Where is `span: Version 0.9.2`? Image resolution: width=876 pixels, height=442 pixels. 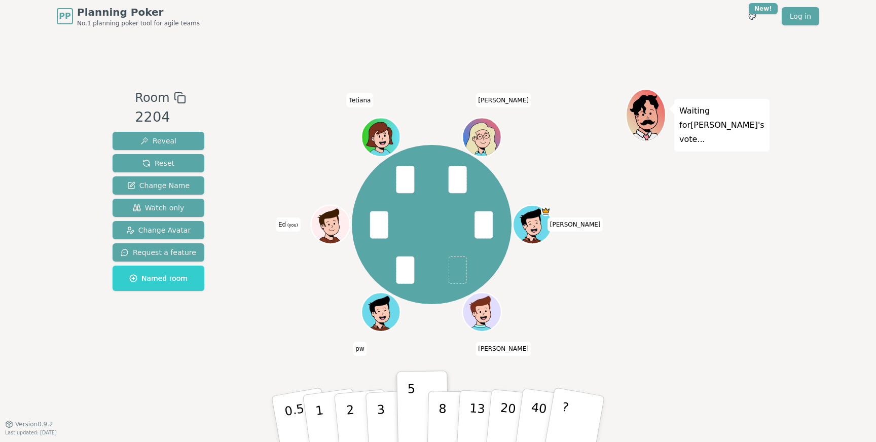 span: Version 0.9.2 is located at coordinates (34, 424).